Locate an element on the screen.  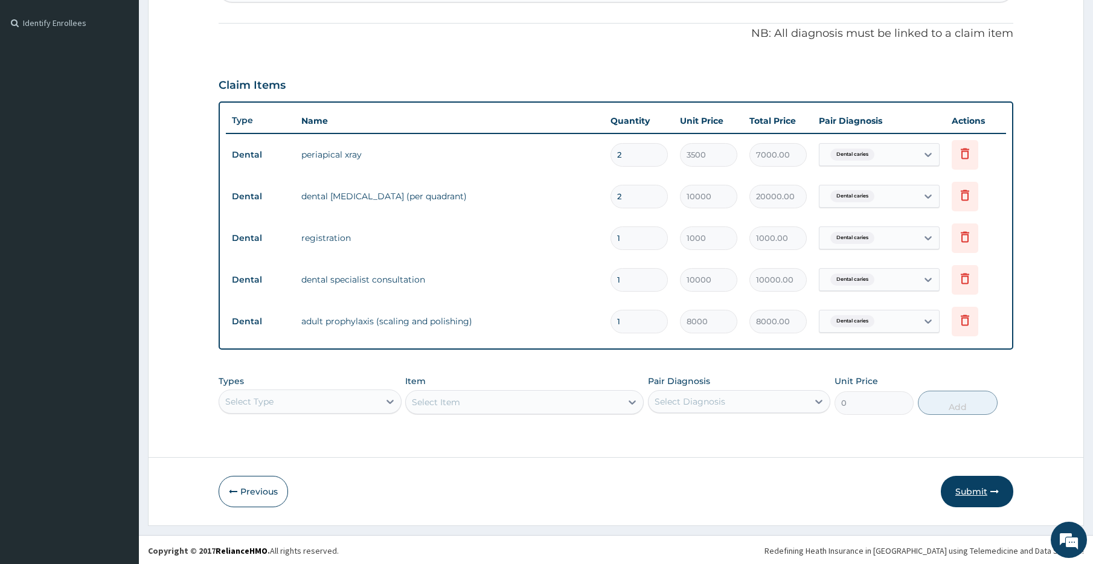
span: We're online! is located at coordinates (118, 213).